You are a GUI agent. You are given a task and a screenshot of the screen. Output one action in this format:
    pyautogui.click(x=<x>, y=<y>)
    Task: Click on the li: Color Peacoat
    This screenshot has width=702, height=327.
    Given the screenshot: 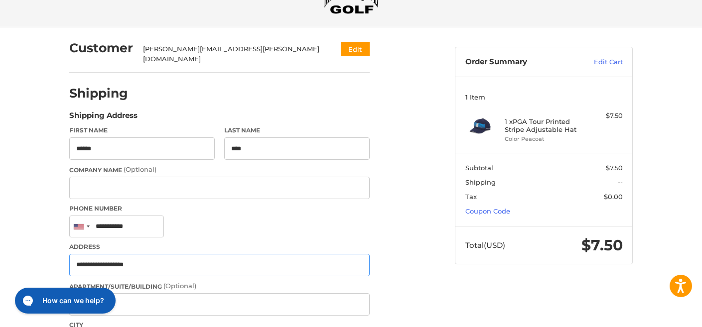 What is the action you would take?
    pyautogui.click(x=542, y=139)
    